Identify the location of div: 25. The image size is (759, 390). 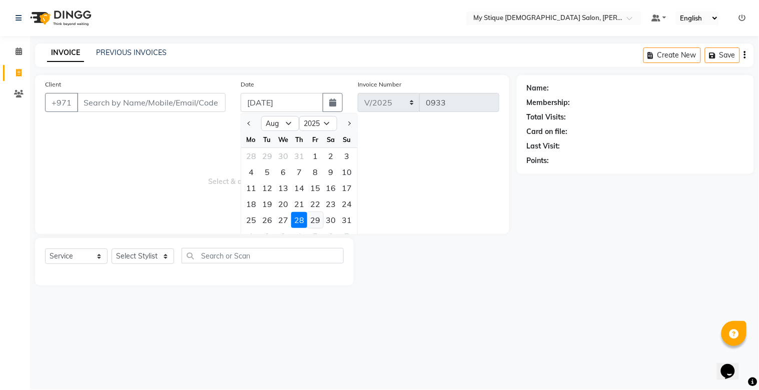
(251, 220).